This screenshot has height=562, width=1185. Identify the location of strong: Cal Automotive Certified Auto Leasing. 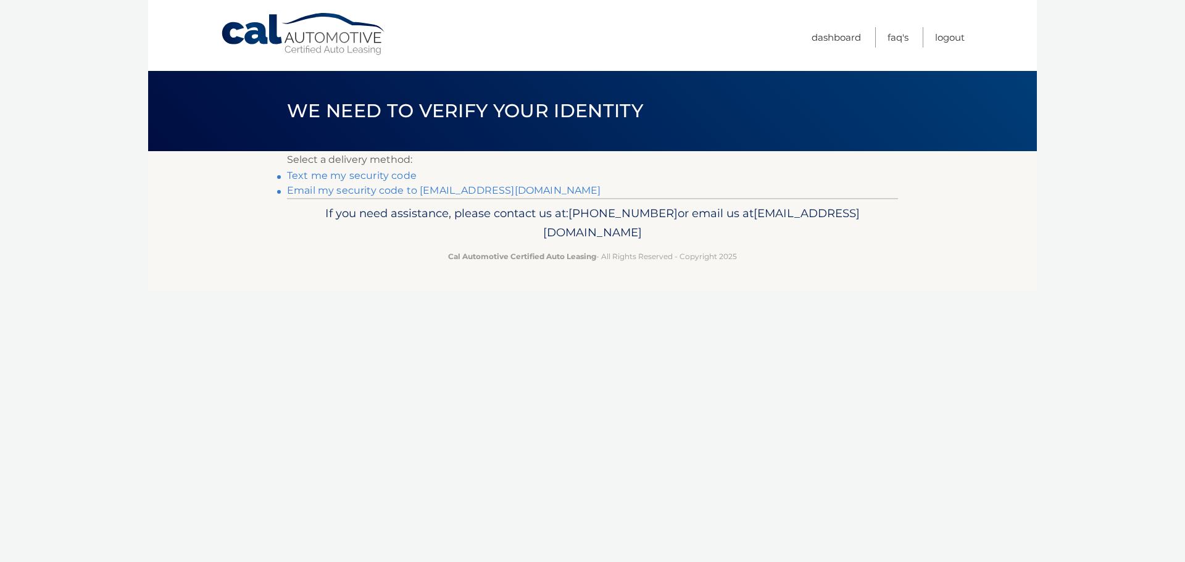
(522, 256).